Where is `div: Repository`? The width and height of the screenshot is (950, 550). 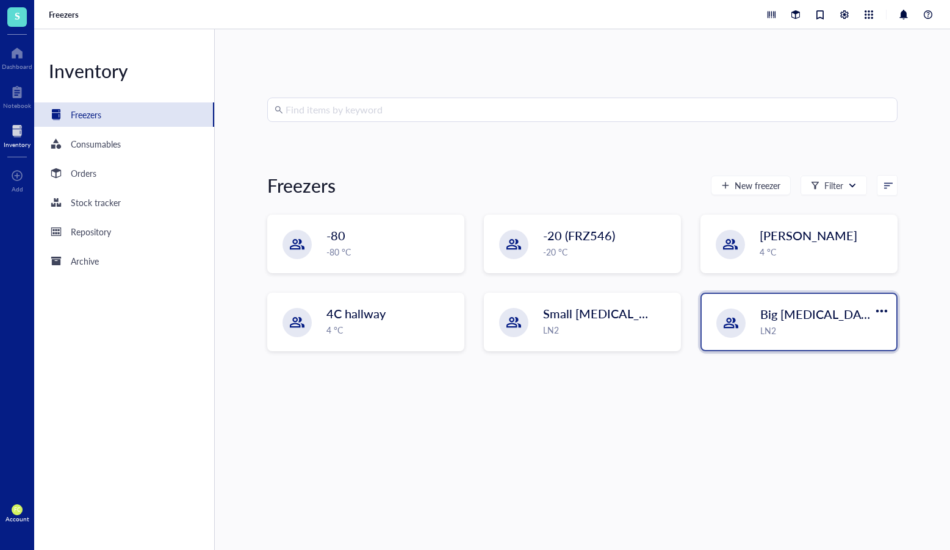
div: Repository is located at coordinates (91, 232).